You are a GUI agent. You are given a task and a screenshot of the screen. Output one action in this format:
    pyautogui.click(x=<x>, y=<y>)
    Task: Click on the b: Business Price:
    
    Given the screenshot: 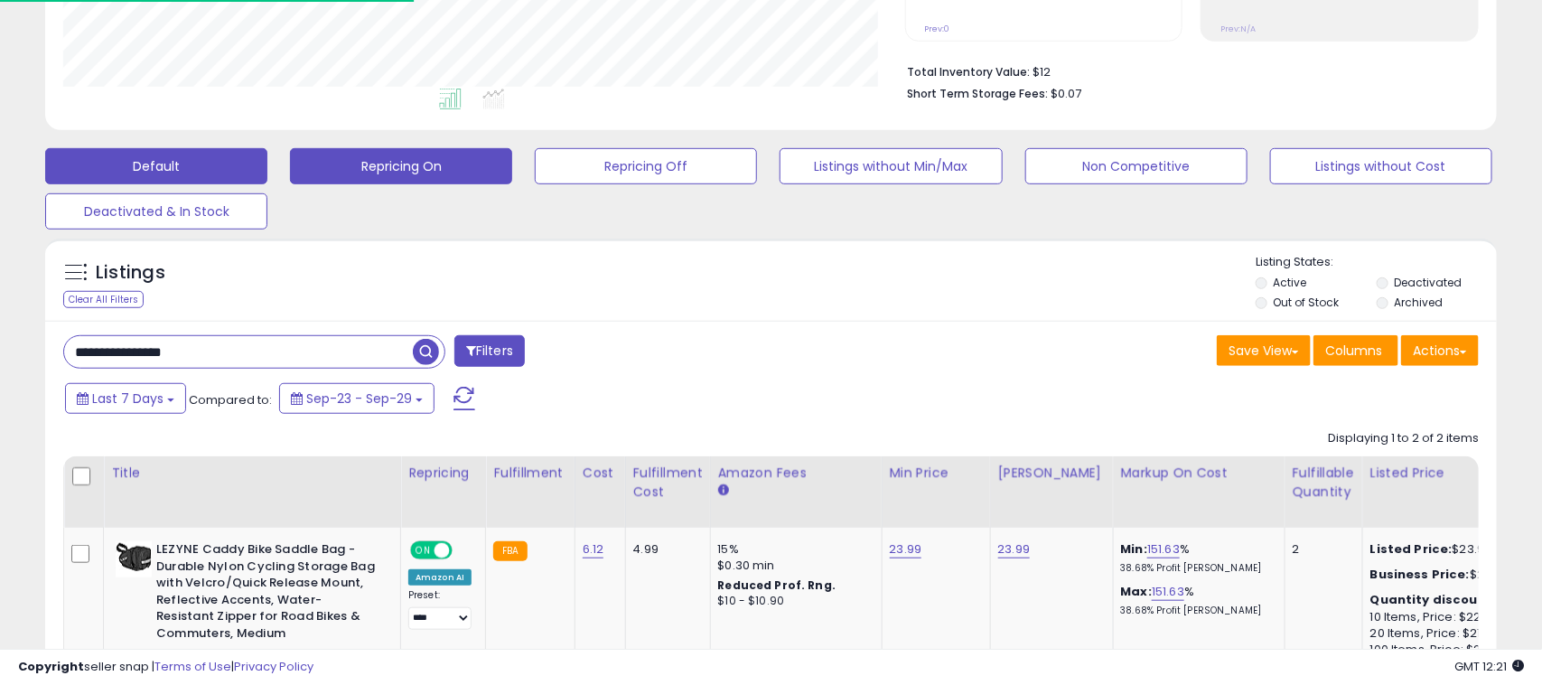 What is the action you would take?
    pyautogui.click(x=1420, y=573)
    